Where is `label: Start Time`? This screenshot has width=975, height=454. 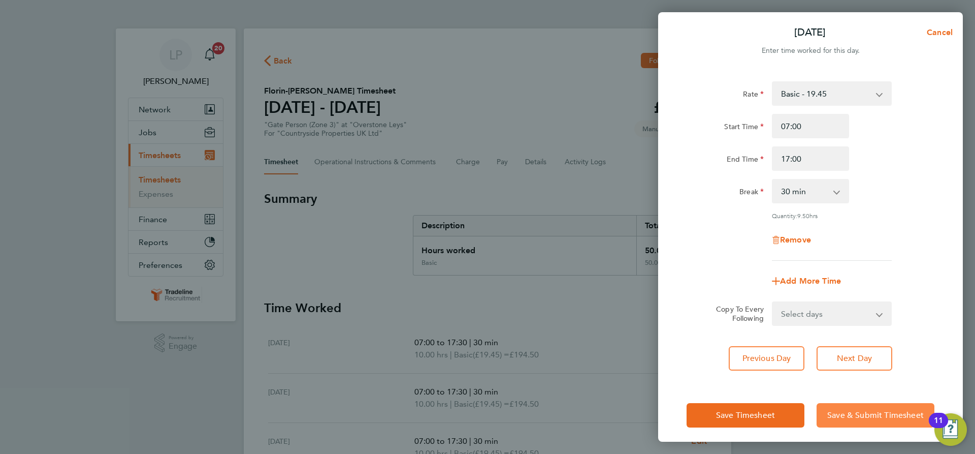 label: Start Time is located at coordinates (744, 128).